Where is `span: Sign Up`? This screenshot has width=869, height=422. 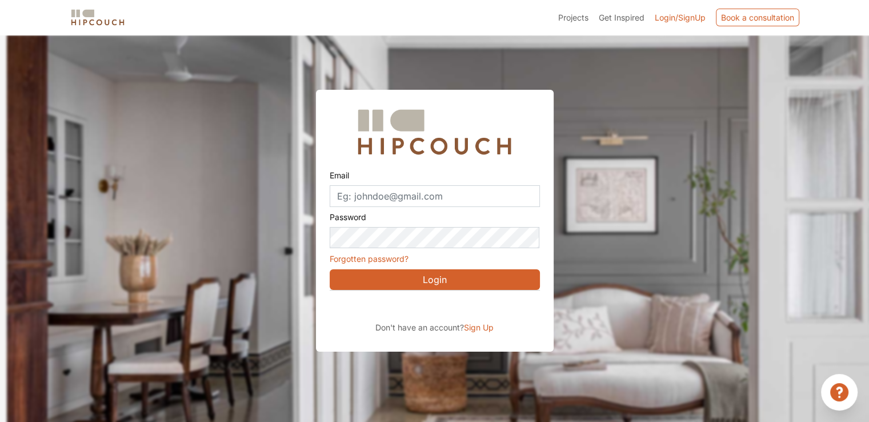 span: Sign Up is located at coordinates (479, 327).